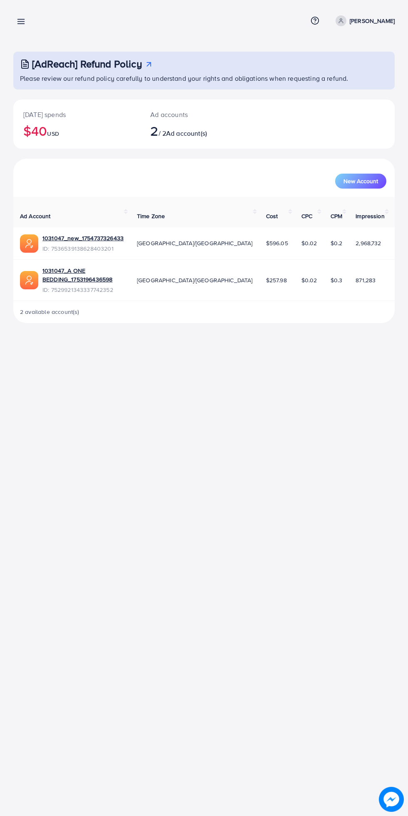 This screenshot has height=816, width=408. I want to click on span: ID: 7529921343337742352, so click(83, 290).